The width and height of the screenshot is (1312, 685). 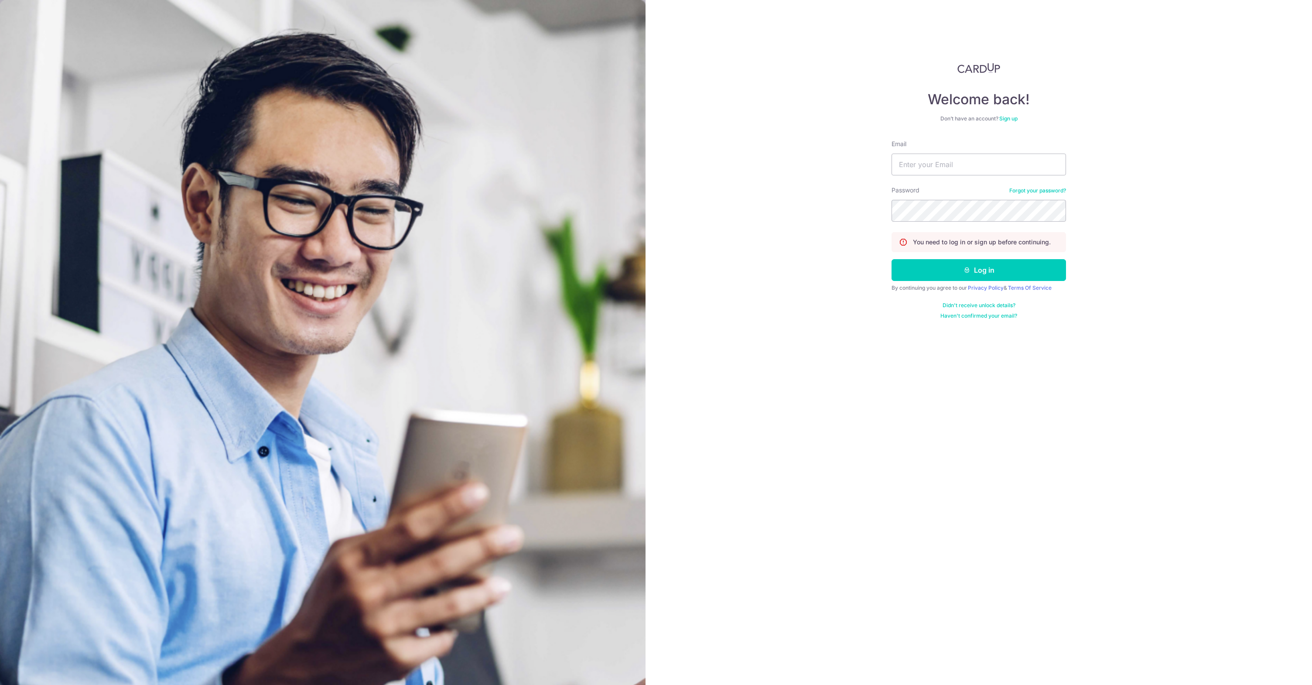 I want to click on label: Password, so click(x=906, y=190).